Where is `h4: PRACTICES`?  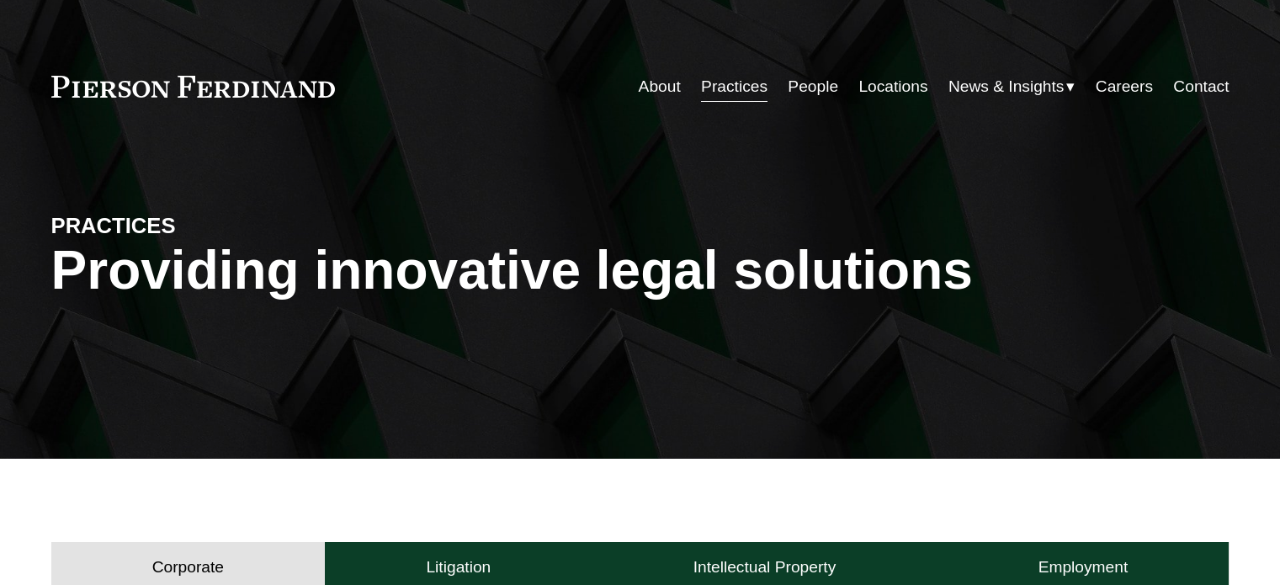 h4: PRACTICES is located at coordinates (199, 226).